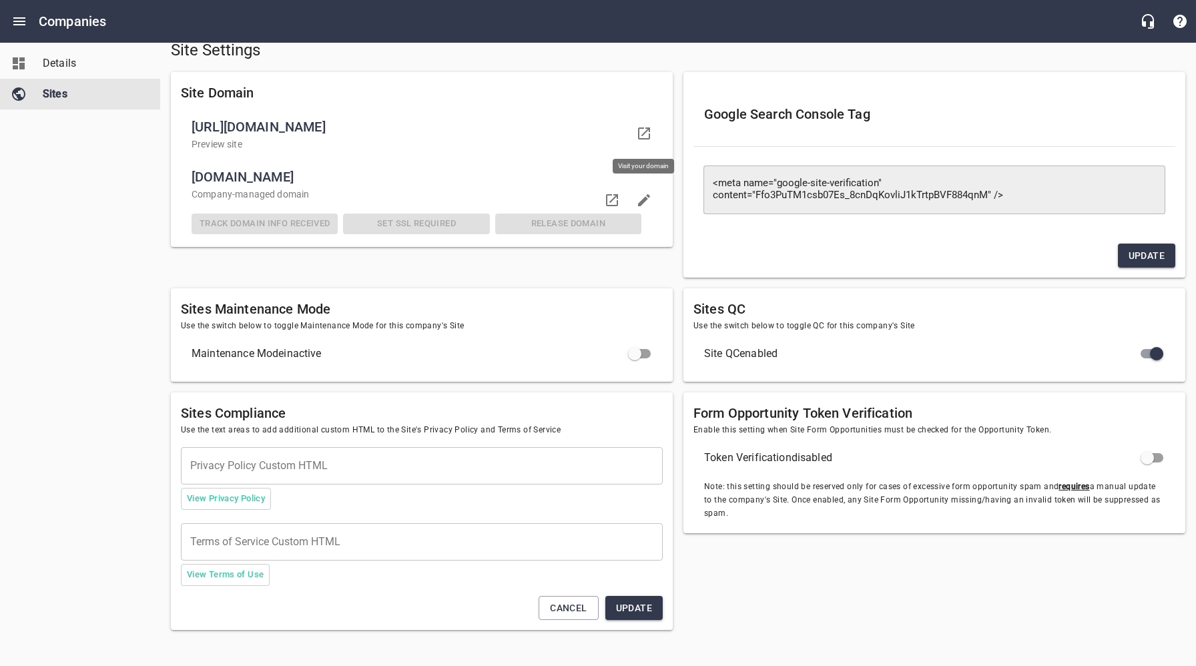  What do you see at coordinates (422, 413) in the screenshot?
I see `h6: Sites Compliance` at bounding box center [422, 413].